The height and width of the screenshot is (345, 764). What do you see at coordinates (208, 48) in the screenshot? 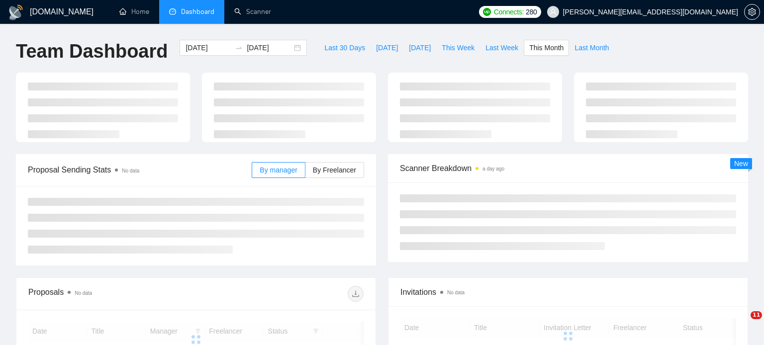
I see `input: Start date` at bounding box center [208, 48].